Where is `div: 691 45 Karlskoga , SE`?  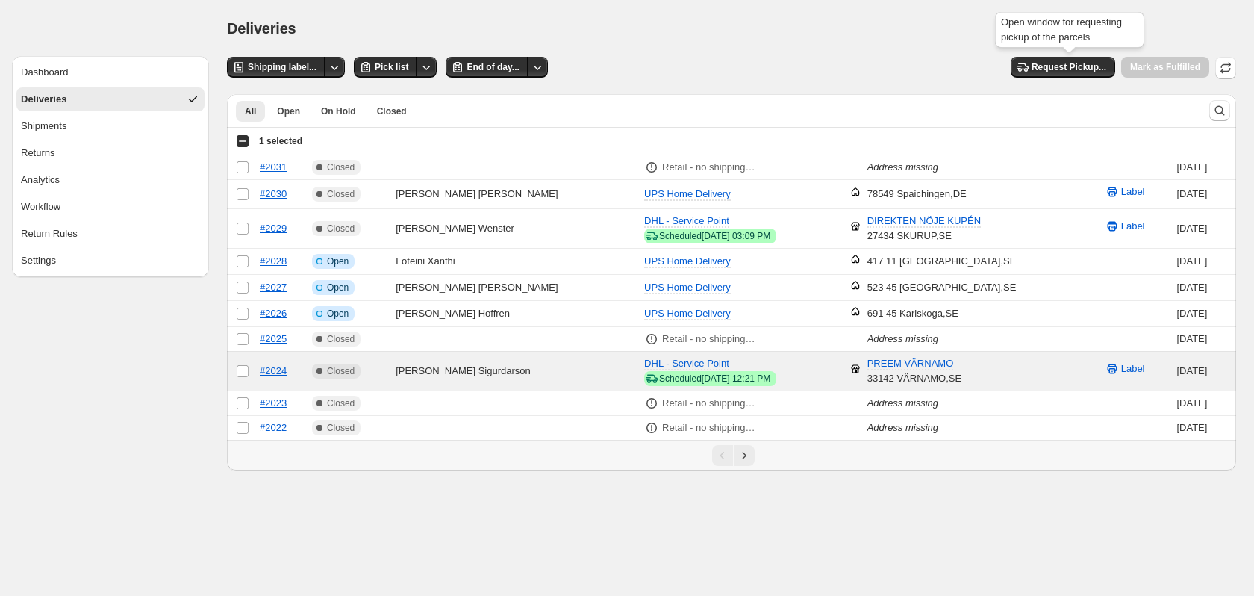
div: 691 45 Karlskoga , SE is located at coordinates (913, 314).